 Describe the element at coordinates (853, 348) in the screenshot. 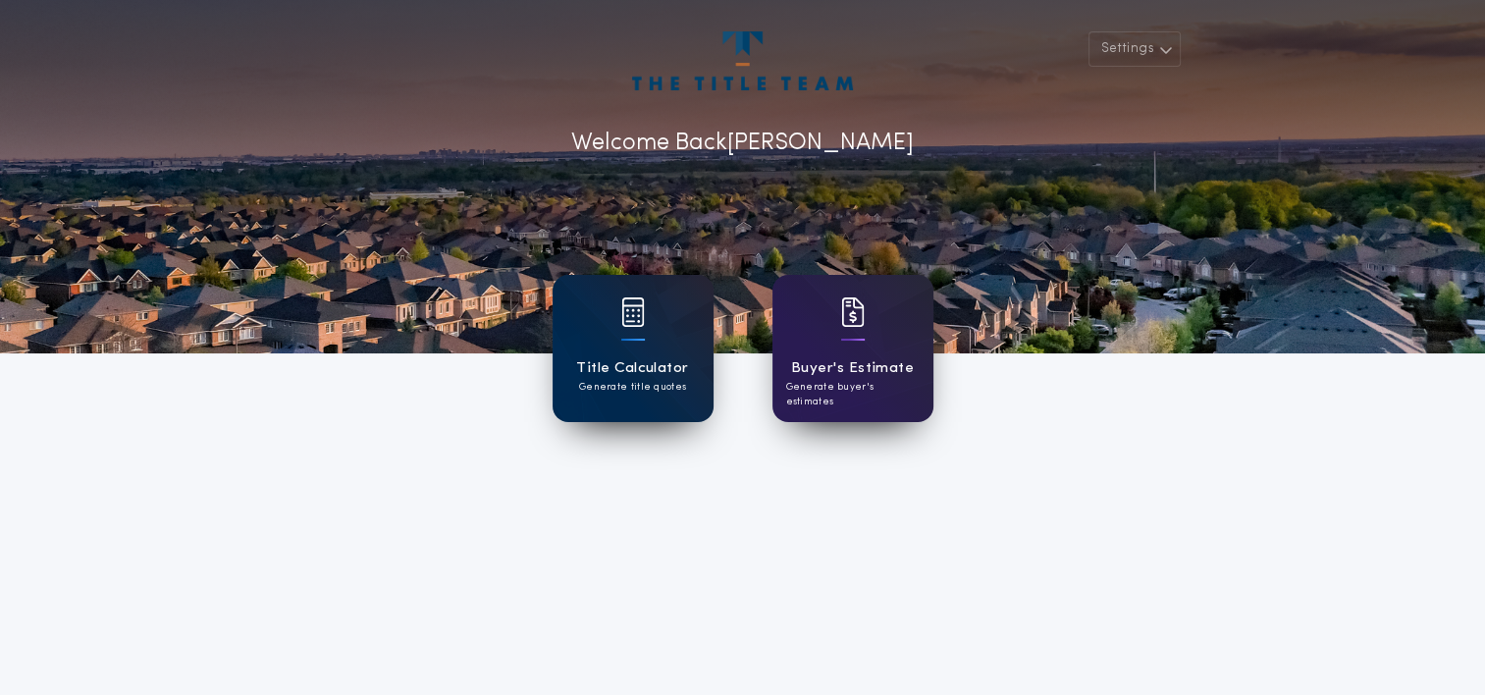

I see `a: card iconBuyer's EstimateGenerate buyer's estimates` at that location.